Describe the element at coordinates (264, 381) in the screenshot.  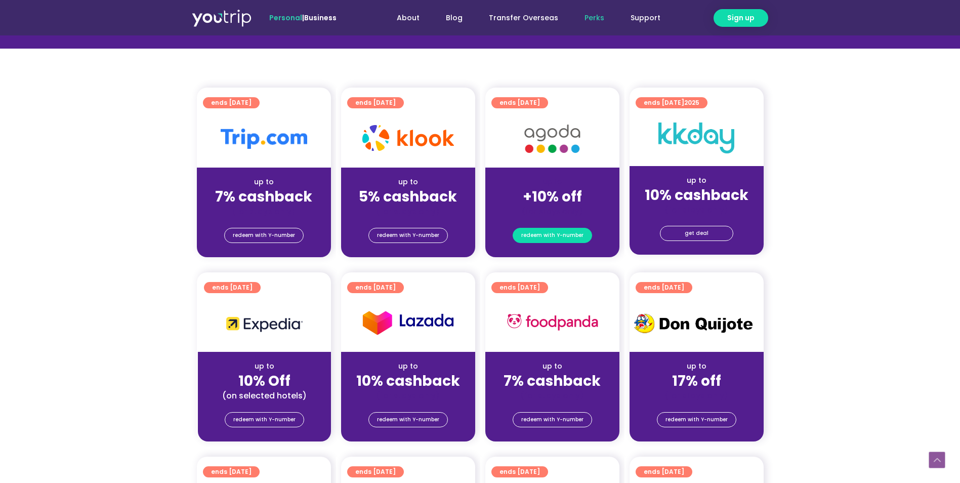
I see `strong: 10% Off` at that location.